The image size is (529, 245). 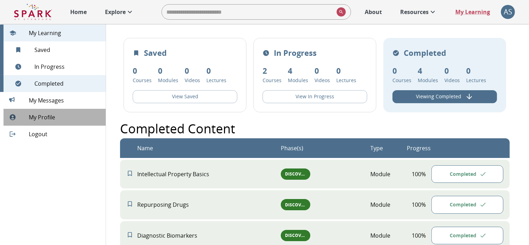 What do you see at coordinates (155, 53) in the screenshot?
I see `p: Saved` at bounding box center [155, 53].